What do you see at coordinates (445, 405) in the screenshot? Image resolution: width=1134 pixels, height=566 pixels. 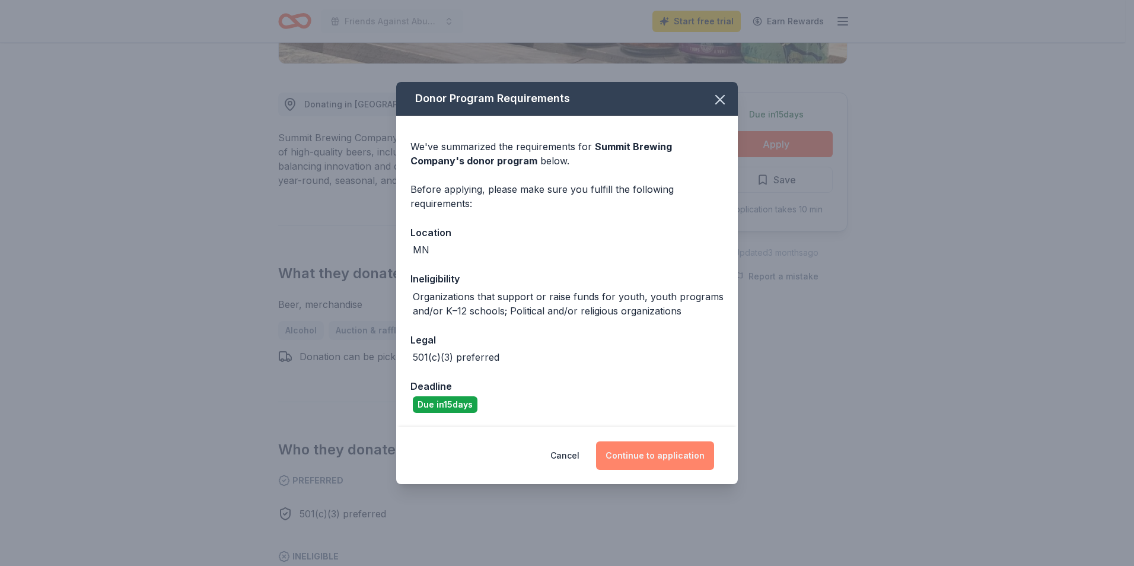 I see `div: Due in 15 days` at bounding box center [445, 405].